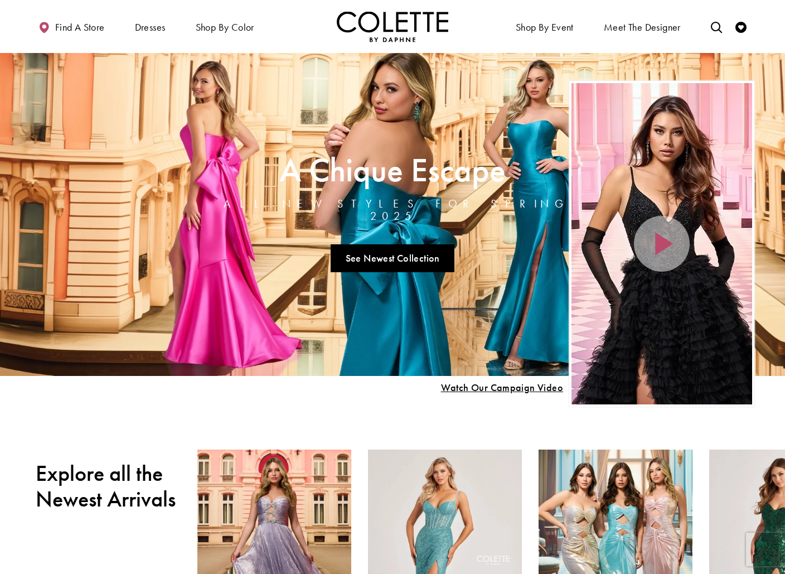  I want to click on span: Find a store, so click(80, 27).